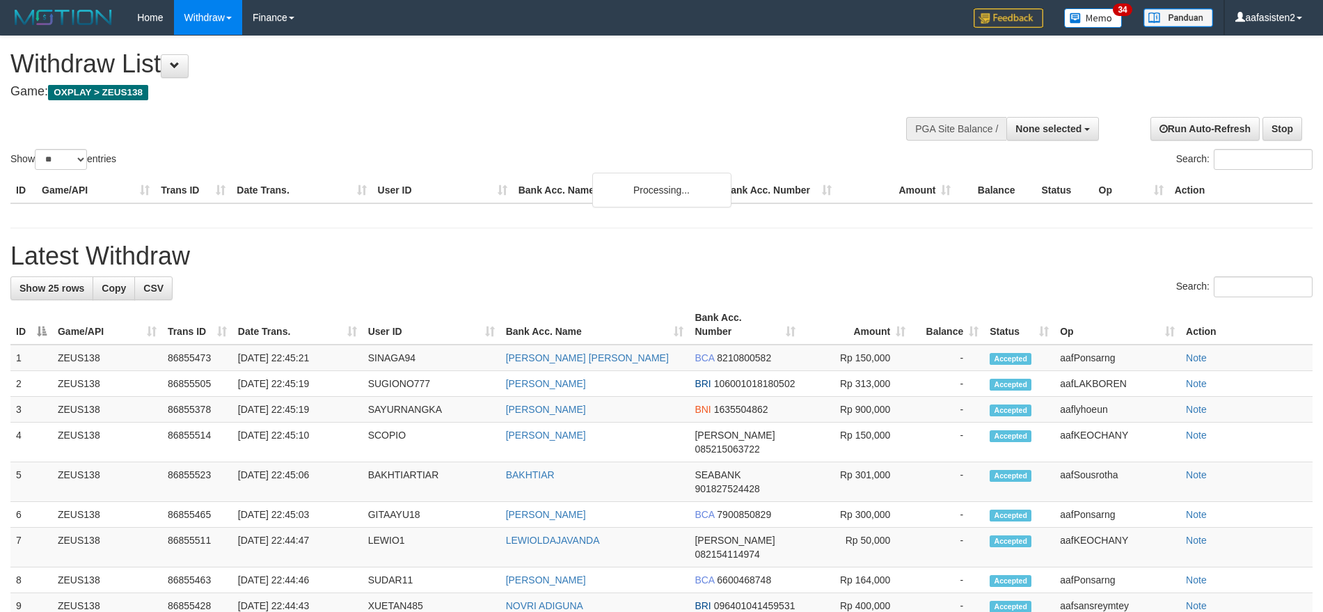  I want to click on td: 5, so click(31, 481).